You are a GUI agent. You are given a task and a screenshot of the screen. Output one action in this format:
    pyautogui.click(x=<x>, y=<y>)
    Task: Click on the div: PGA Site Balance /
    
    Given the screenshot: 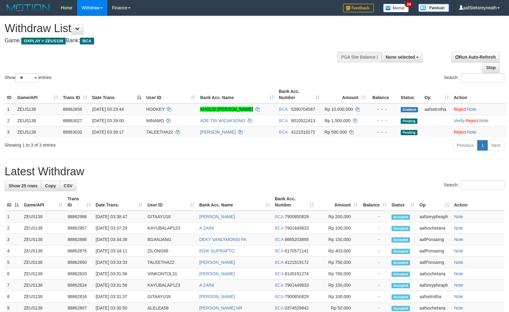 What is the action you would take?
    pyautogui.click(x=359, y=57)
    